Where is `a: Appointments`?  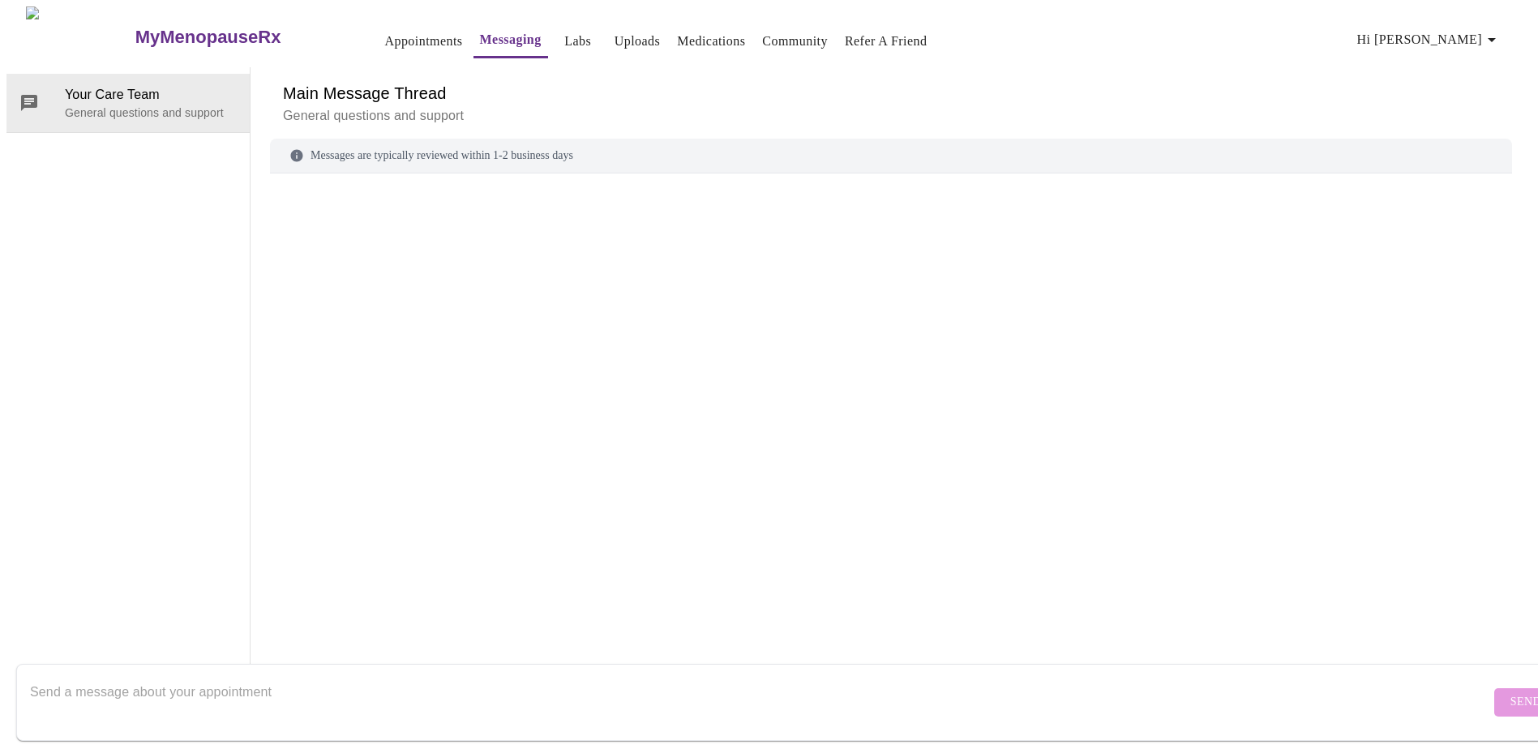
a: Appointments is located at coordinates (423, 41).